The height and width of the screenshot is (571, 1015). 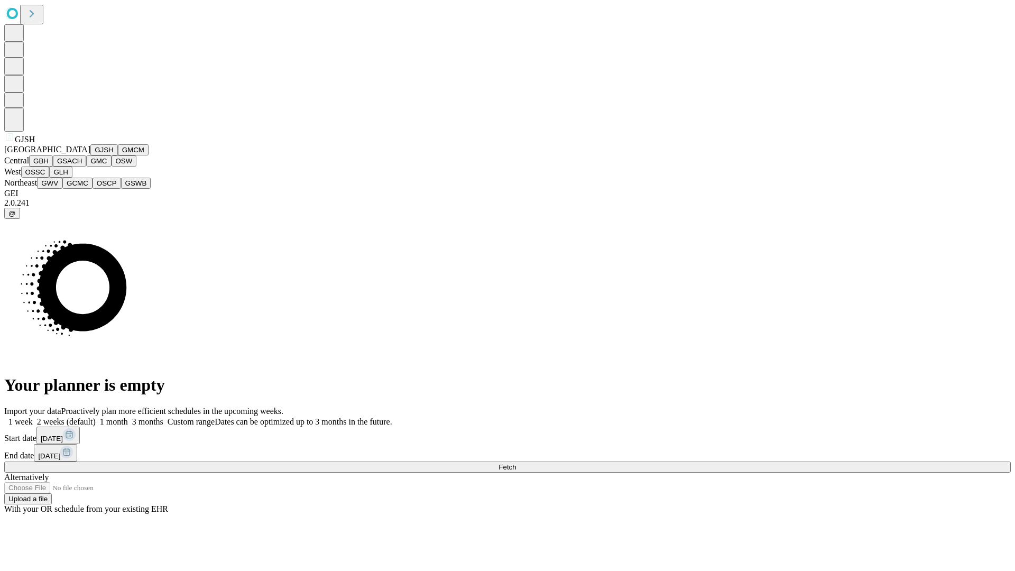 I want to click on button: GCMC, so click(x=77, y=183).